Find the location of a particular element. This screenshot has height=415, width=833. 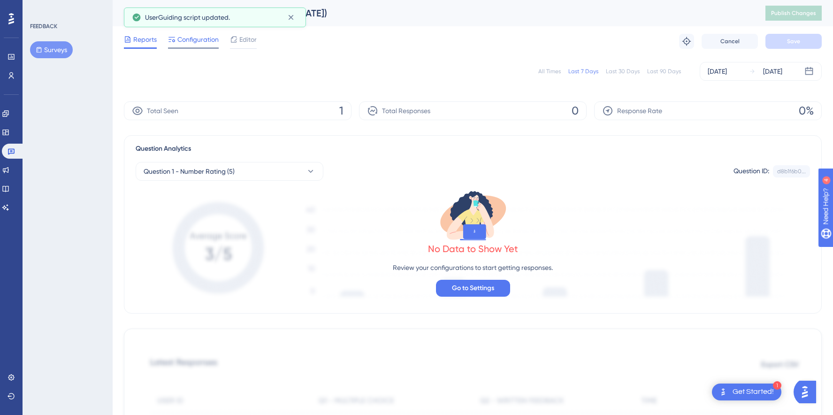

span: Need Help? is located at coordinates (40, 8).